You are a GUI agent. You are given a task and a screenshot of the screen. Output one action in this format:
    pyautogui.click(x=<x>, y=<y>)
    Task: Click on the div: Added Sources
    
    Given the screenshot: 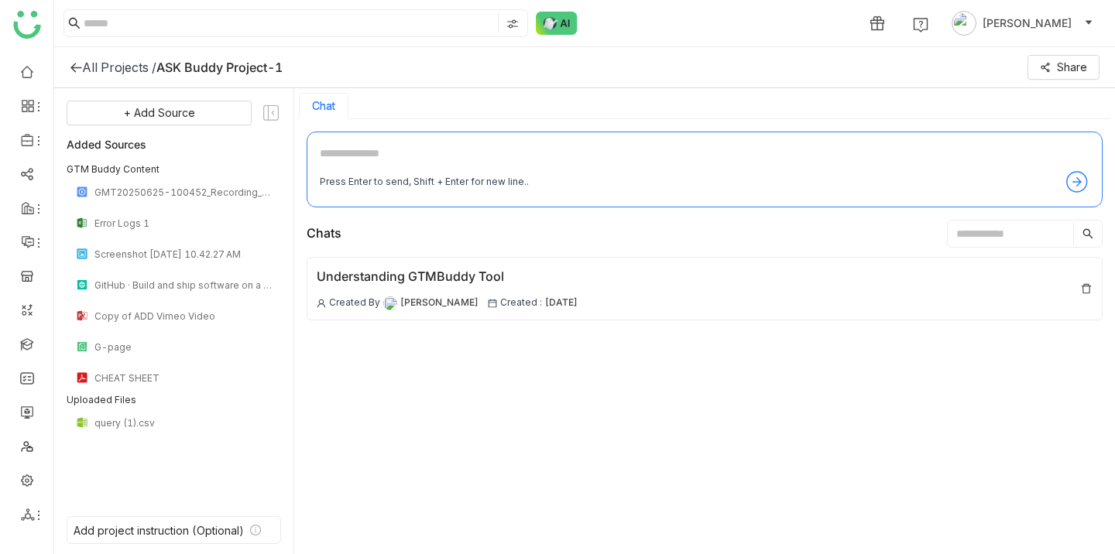 What is the action you would take?
    pyautogui.click(x=173, y=144)
    